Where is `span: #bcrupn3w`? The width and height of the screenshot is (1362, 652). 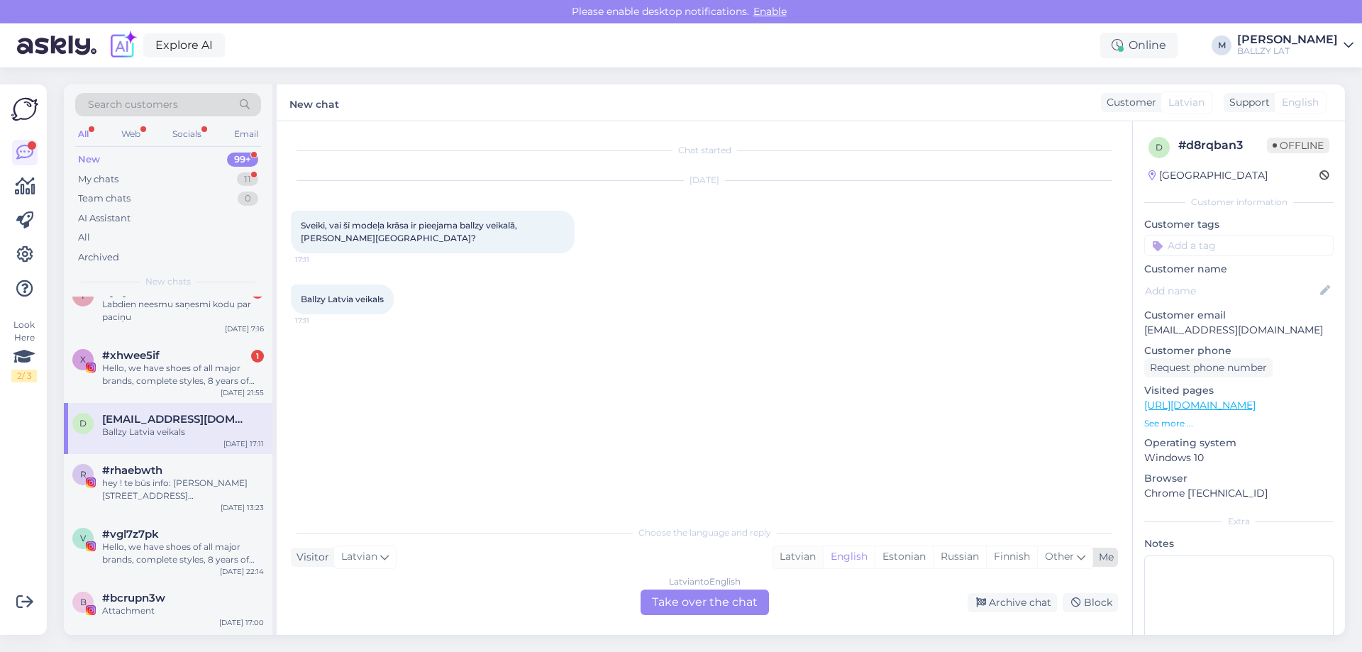
span: #bcrupn3w is located at coordinates (133, 598).